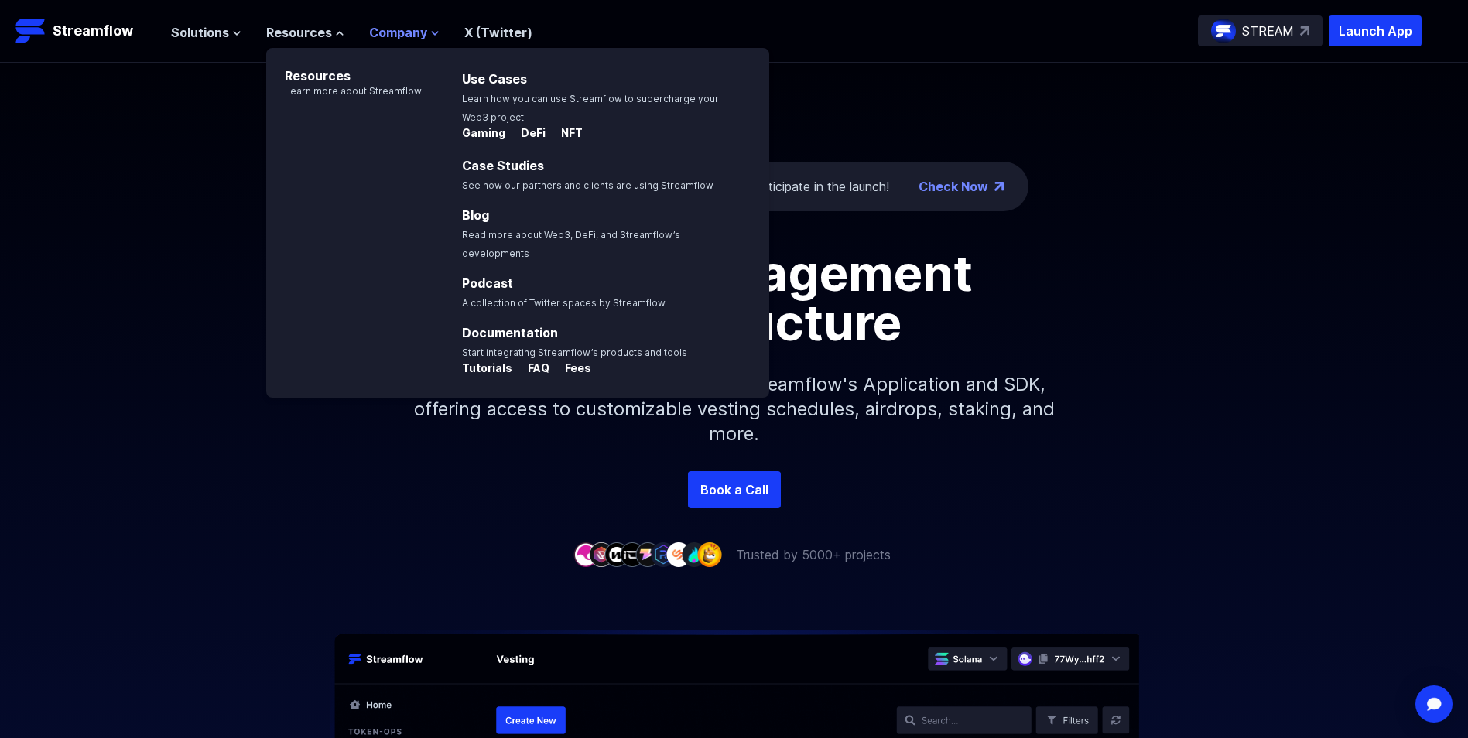 This screenshot has height=738, width=1468. I want to click on span: See how our partners and clients are using Streamflow, so click(587, 185).